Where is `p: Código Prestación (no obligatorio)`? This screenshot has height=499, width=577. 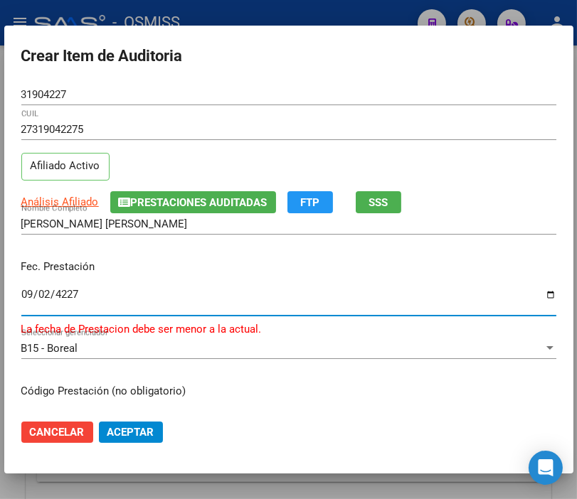 p: Código Prestación (no obligatorio) is located at coordinates (289, 391).